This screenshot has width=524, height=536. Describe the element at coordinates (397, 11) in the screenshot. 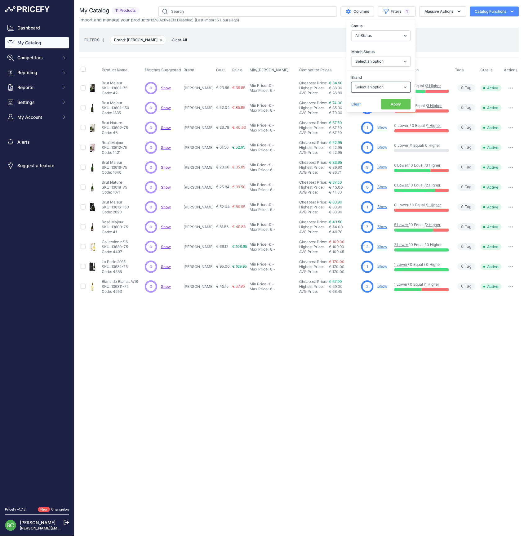

I see `button: Filters1` at that location.